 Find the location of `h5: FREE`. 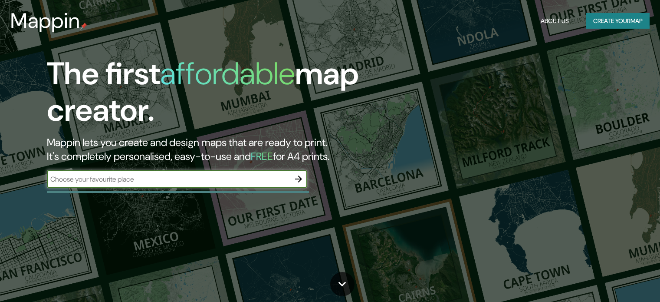

h5: FREE is located at coordinates (262, 156).